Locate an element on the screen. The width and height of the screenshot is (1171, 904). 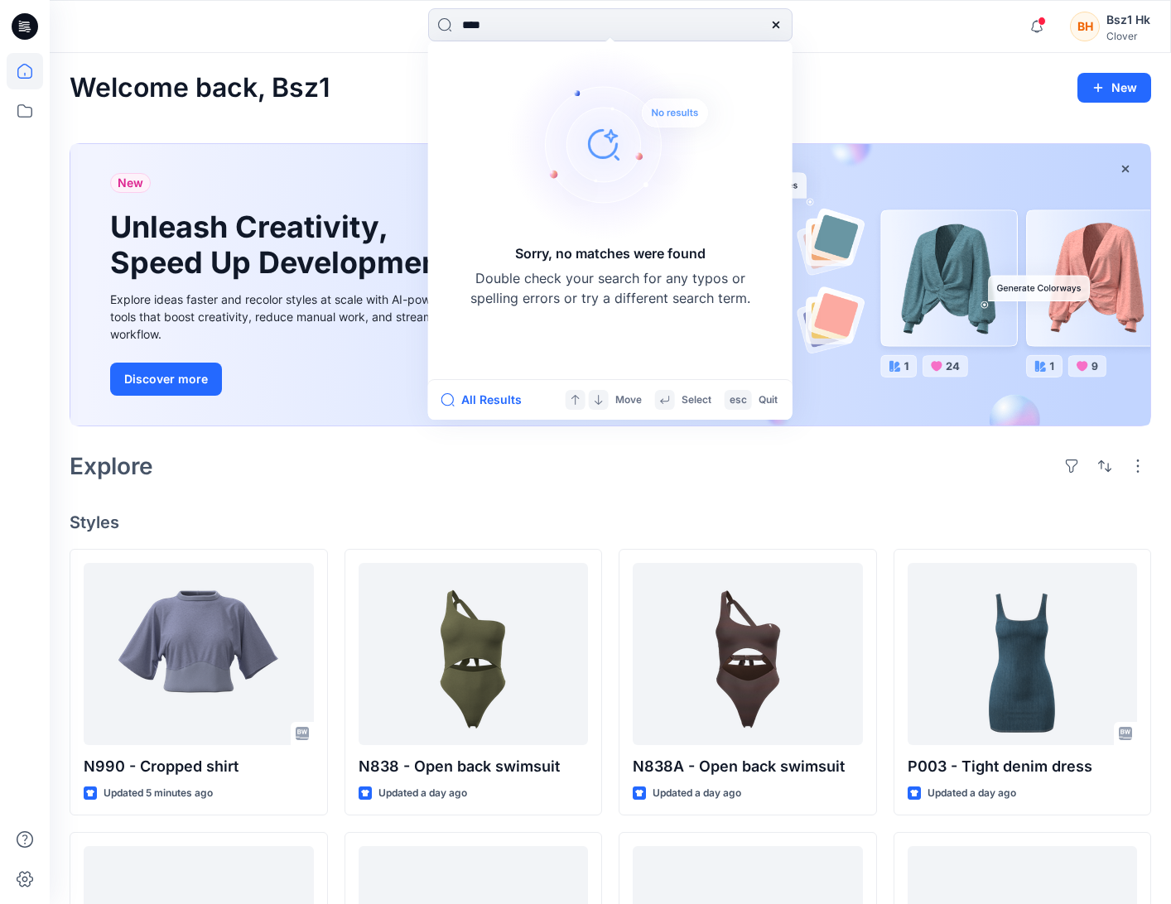
p: Quit is located at coordinates (768, 400).